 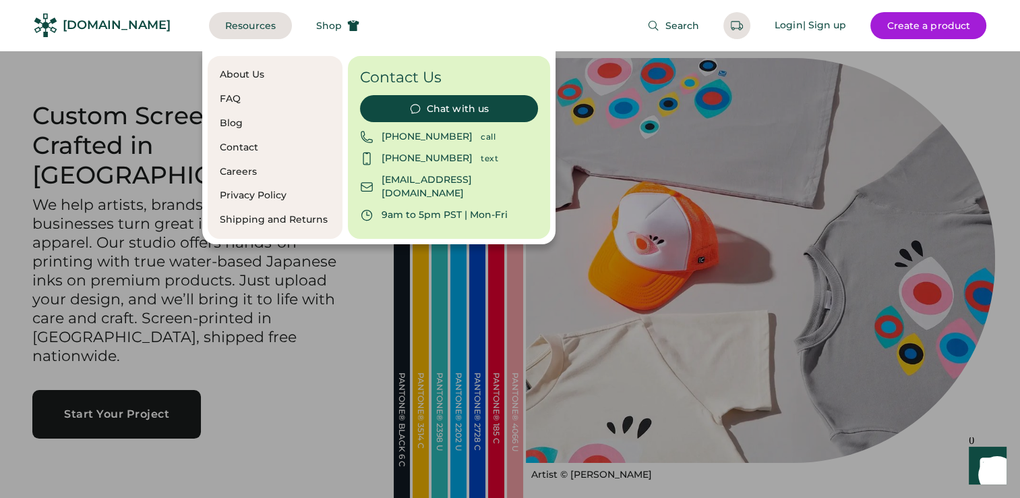 What do you see at coordinates (275, 75) in the screenshot?
I see `a: About Us` at bounding box center [275, 75].